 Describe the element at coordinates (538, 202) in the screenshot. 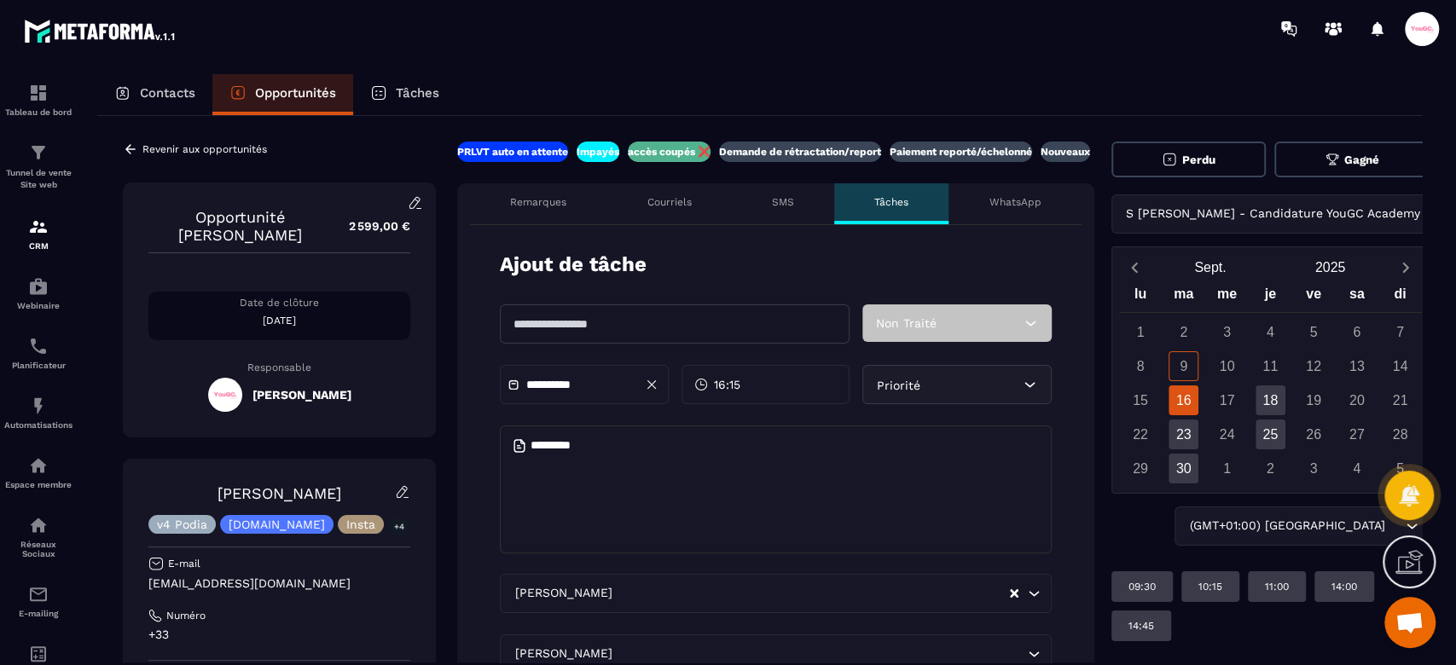

I see `p: Remarques` at that location.